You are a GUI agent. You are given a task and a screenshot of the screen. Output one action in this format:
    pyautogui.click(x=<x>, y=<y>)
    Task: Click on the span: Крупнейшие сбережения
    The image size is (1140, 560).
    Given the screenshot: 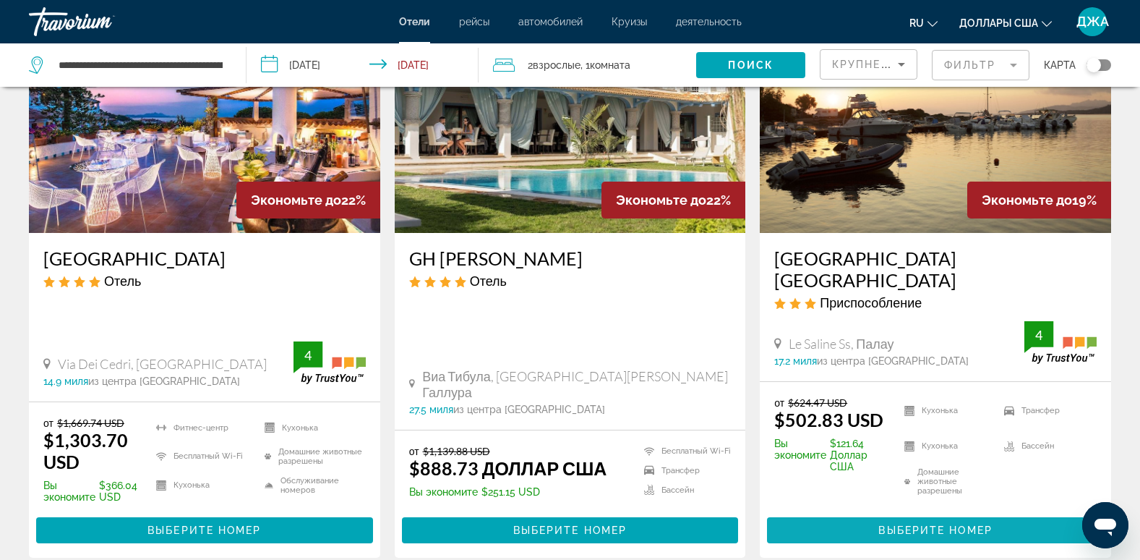 What is the action you would take?
    pyautogui.click(x=920, y=64)
    